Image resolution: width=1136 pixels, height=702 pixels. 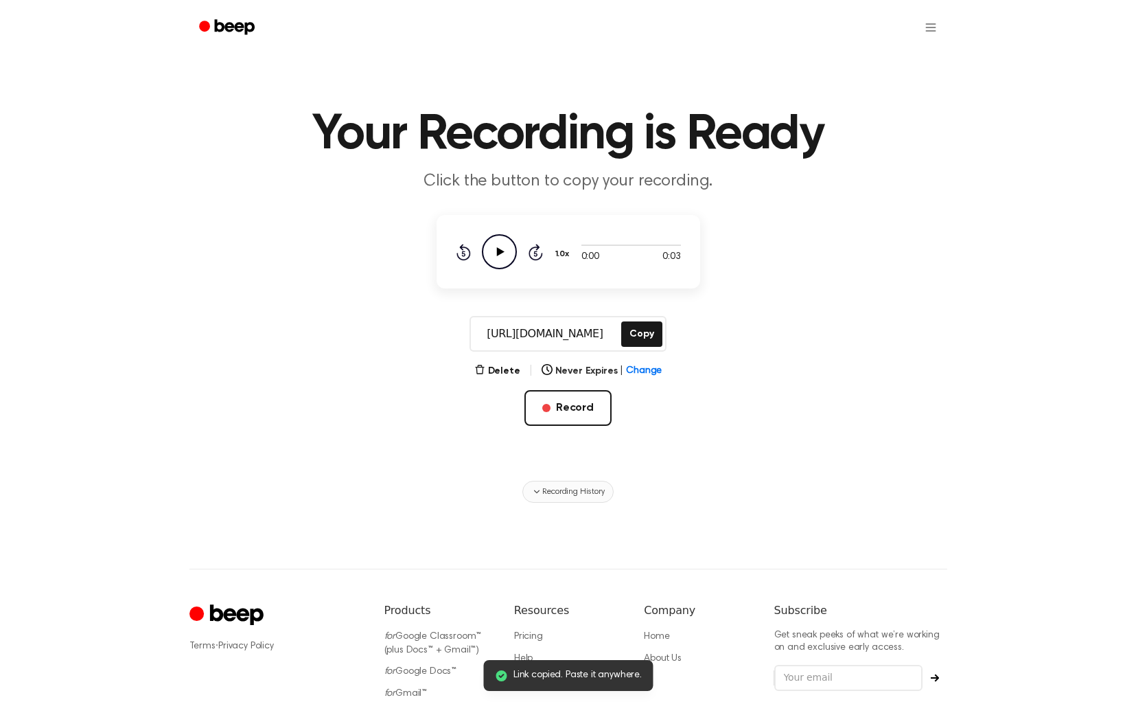 I want to click on a: Cruip, so click(x=228, y=615).